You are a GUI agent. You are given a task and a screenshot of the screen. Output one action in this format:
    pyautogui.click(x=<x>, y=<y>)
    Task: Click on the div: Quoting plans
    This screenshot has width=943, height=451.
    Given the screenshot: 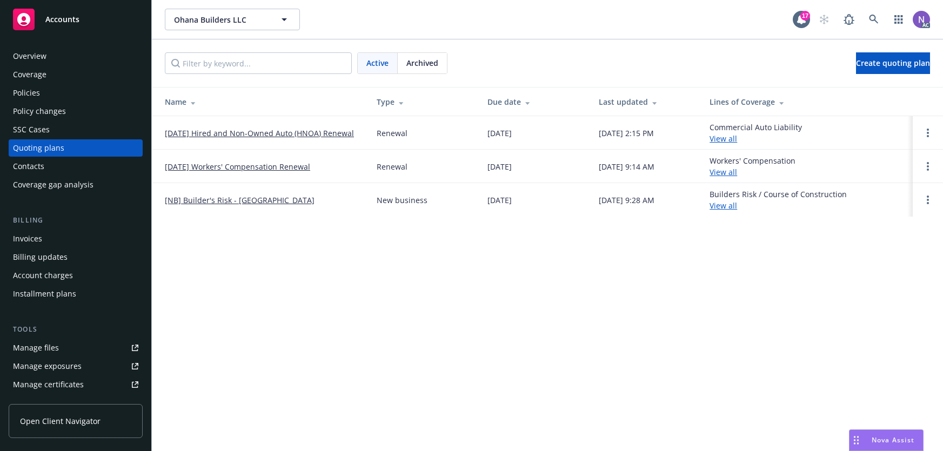 What is the action you would take?
    pyautogui.click(x=38, y=148)
    